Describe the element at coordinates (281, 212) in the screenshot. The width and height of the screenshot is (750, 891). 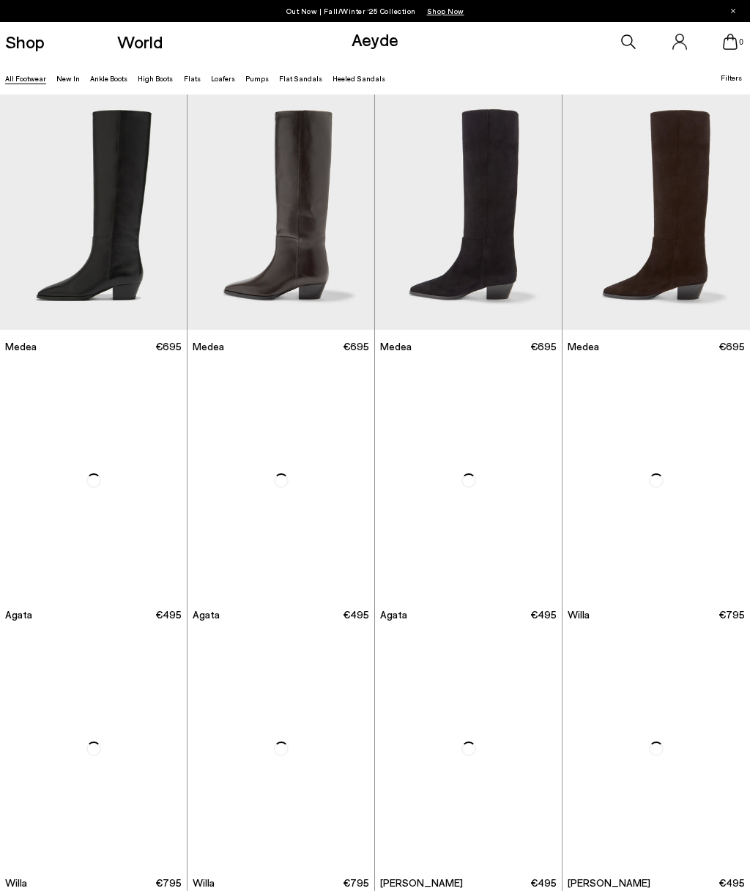
I see `img: Medea Knee-High Boots` at that location.